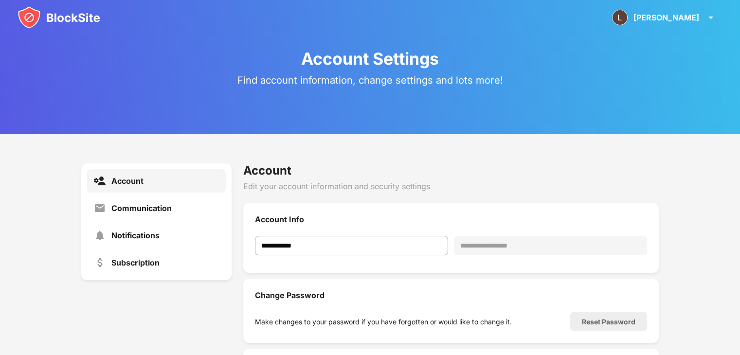 The image size is (740, 355). Describe the element at coordinates (100, 181) in the screenshot. I see `img: settings-account-active.svg` at that location.